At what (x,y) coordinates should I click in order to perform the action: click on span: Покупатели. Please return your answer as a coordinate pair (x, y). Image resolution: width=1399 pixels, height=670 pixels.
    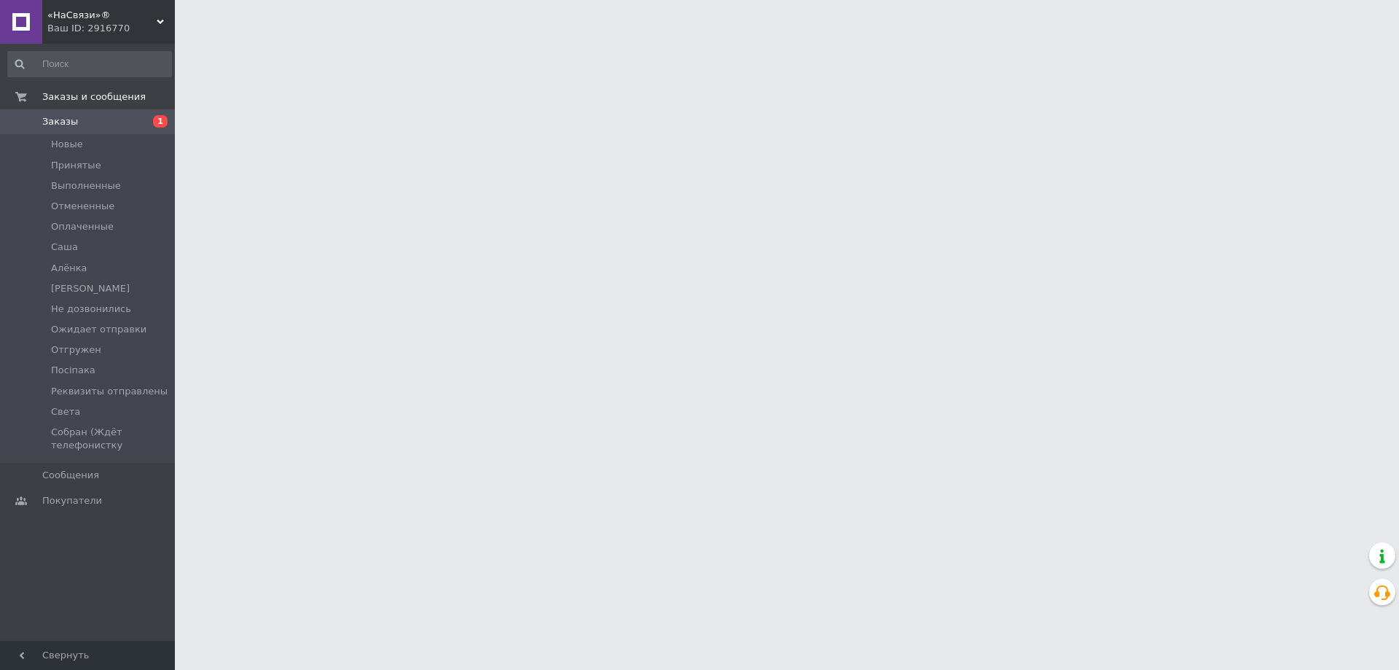
    Looking at the image, I should click on (72, 501).